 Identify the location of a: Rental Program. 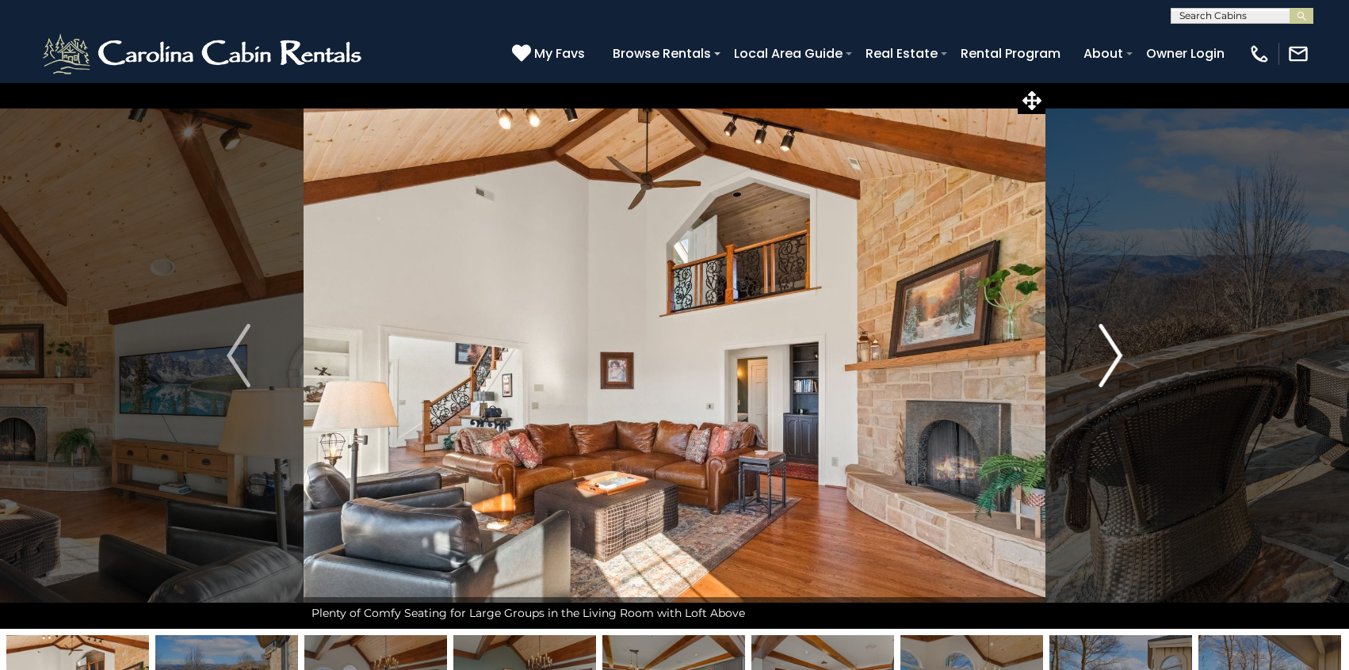
(1010, 53).